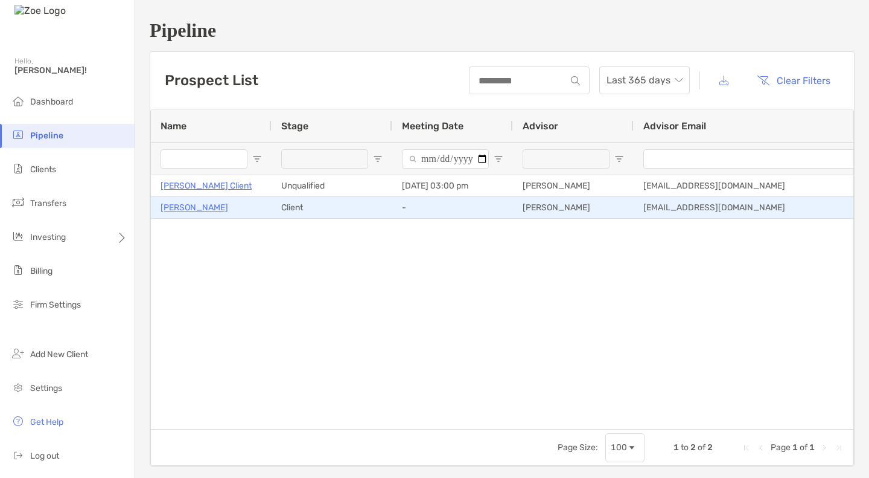 The image size is (869, 478). What do you see at coordinates (839, 447) in the screenshot?
I see `div: Last Page` at bounding box center [839, 447].